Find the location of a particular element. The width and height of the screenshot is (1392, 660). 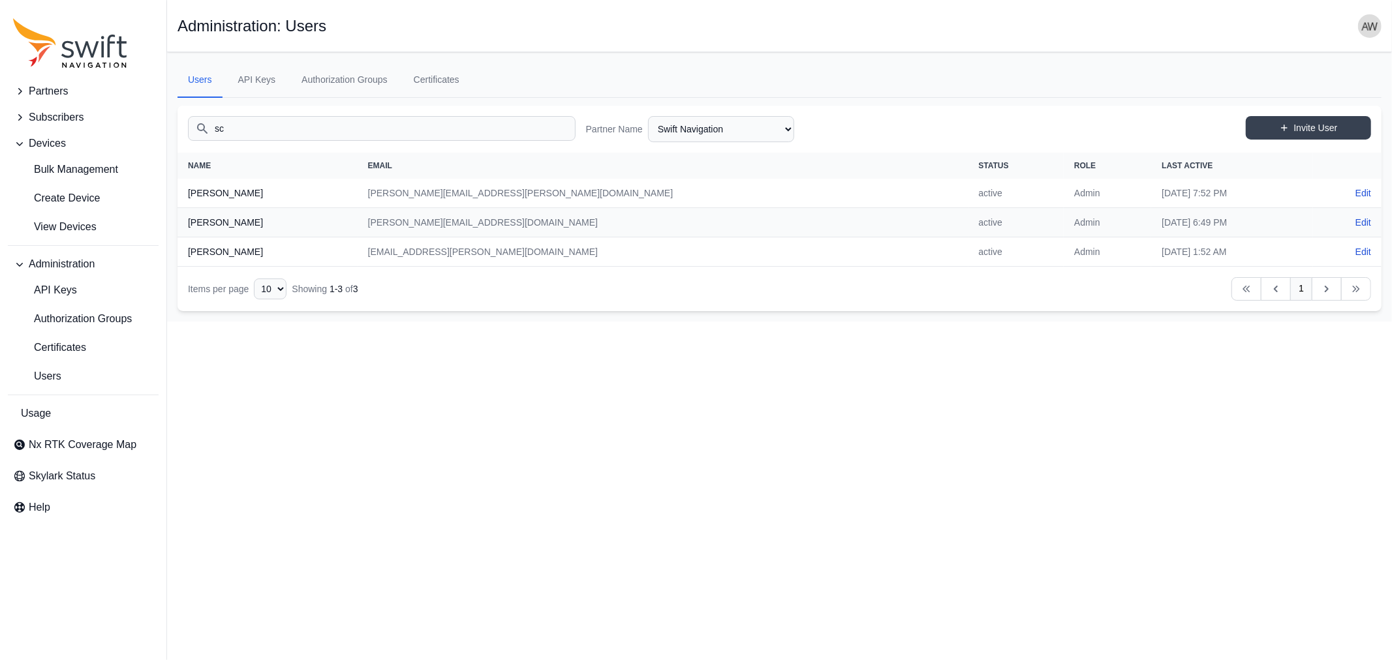

span: Certificates is located at coordinates (50, 348).